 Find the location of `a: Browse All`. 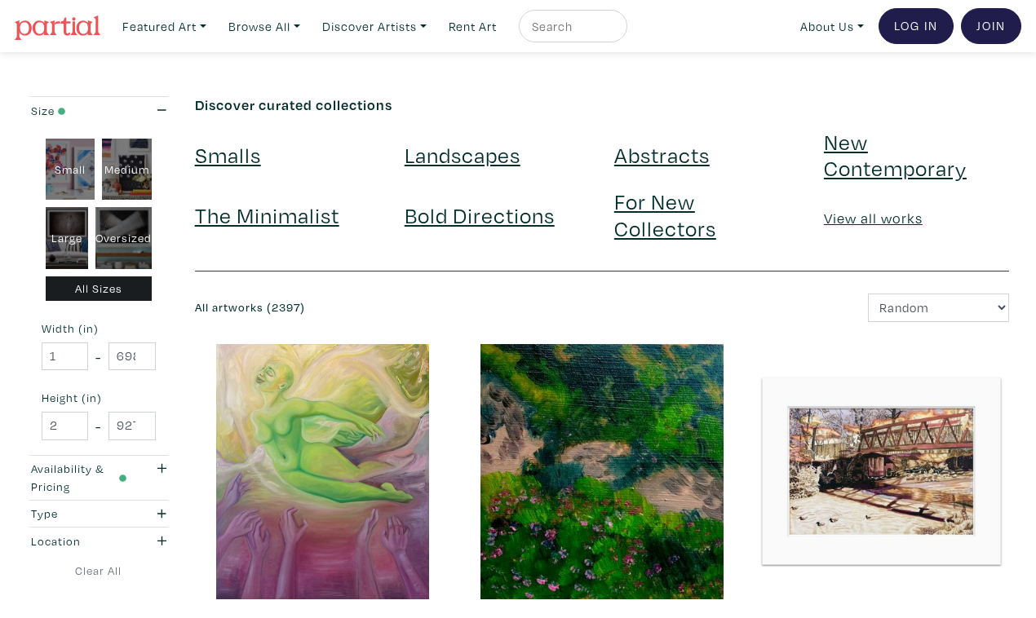

a: Browse All is located at coordinates (264, 26).